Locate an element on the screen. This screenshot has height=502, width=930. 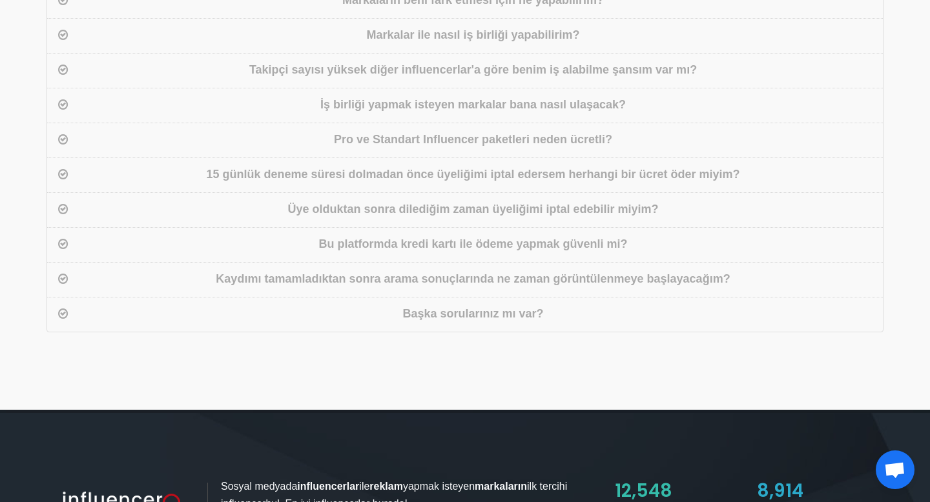
div: Takipçi sayısı yüksek diğer influencerlar'a göre benim iş alabilme şansım var mı? is located at coordinates (473, 70).